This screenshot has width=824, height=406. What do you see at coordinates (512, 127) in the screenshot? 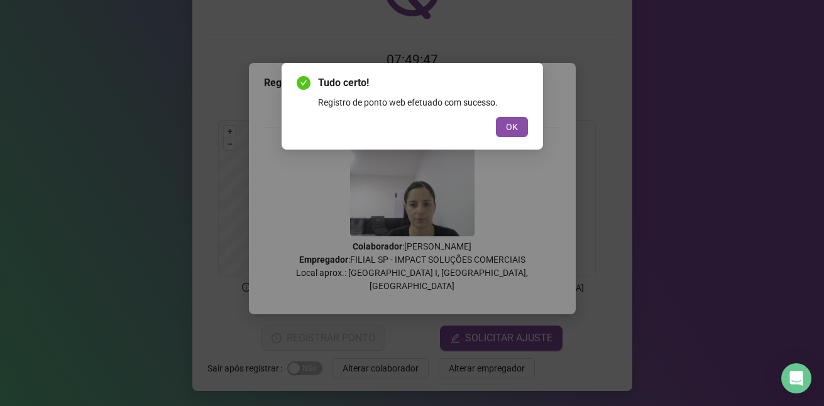
I see `button: OK` at bounding box center [512, 127].